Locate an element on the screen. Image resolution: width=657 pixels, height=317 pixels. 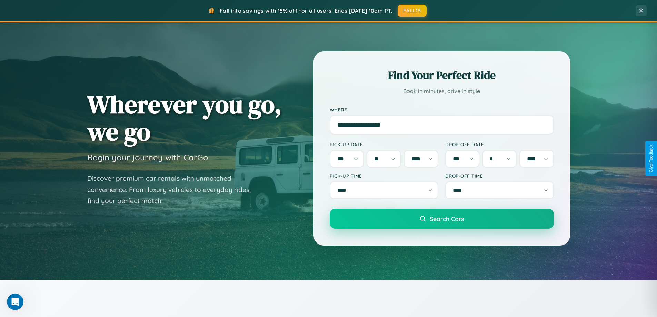
h3: Begin your journey with CarGo is located at coordinates (148, 157).